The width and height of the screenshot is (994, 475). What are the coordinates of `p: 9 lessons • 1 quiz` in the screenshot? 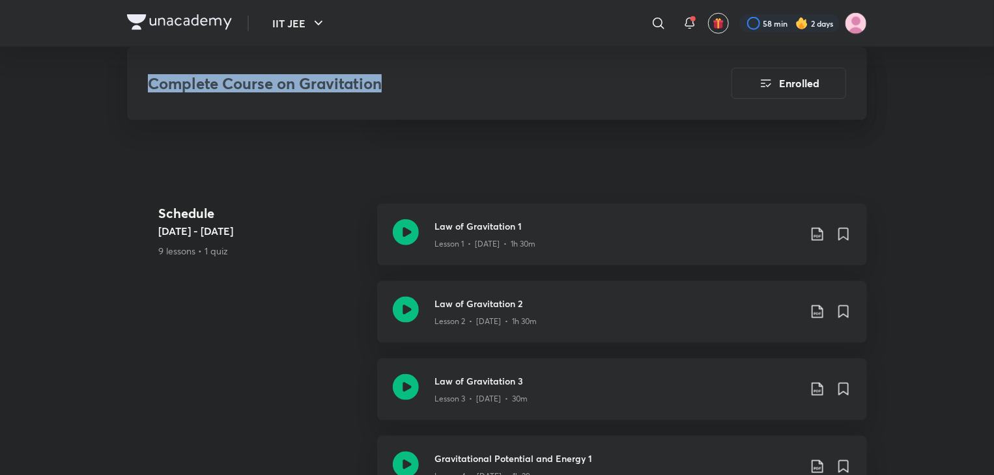 It's located at (262, 251).